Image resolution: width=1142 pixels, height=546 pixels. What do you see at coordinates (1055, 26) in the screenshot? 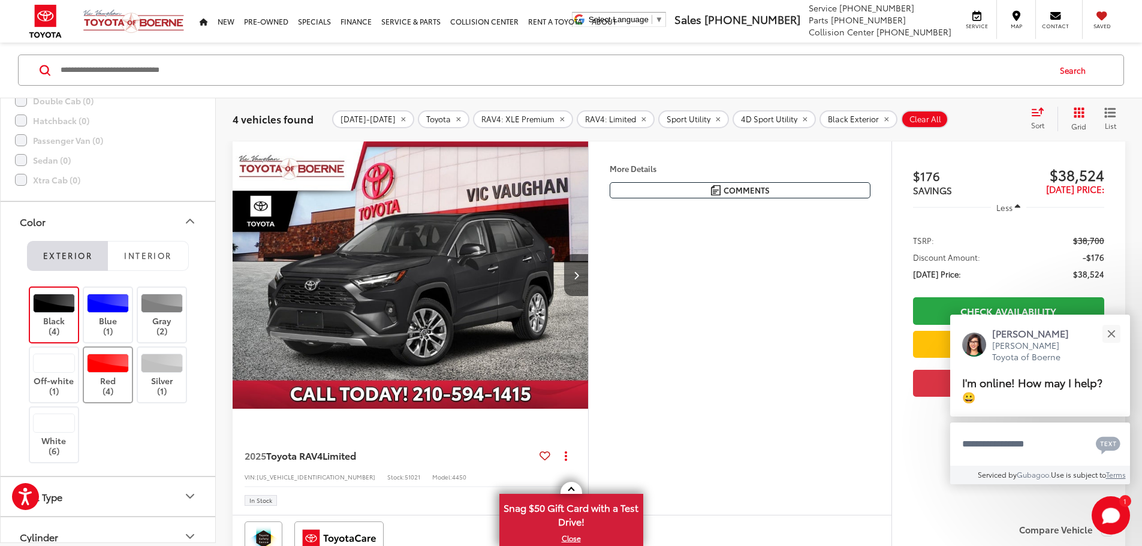
I see `span: Contact` at bounding box center [1055, 26].